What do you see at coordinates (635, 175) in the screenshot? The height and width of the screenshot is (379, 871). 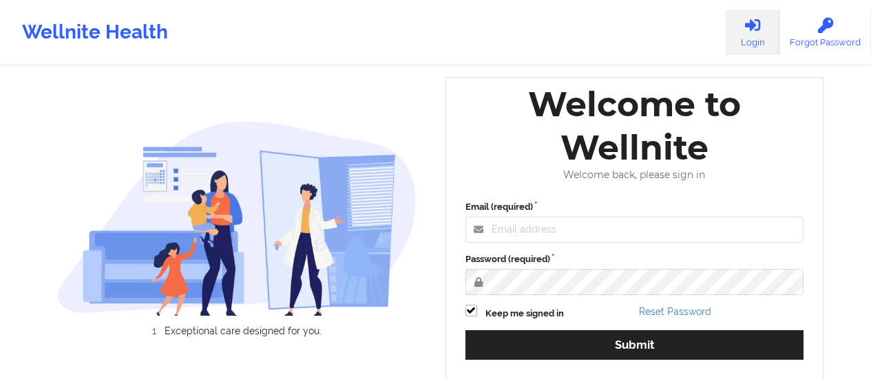 I see `div: Welcome back, please sign in` at bounding box center [635, 175].